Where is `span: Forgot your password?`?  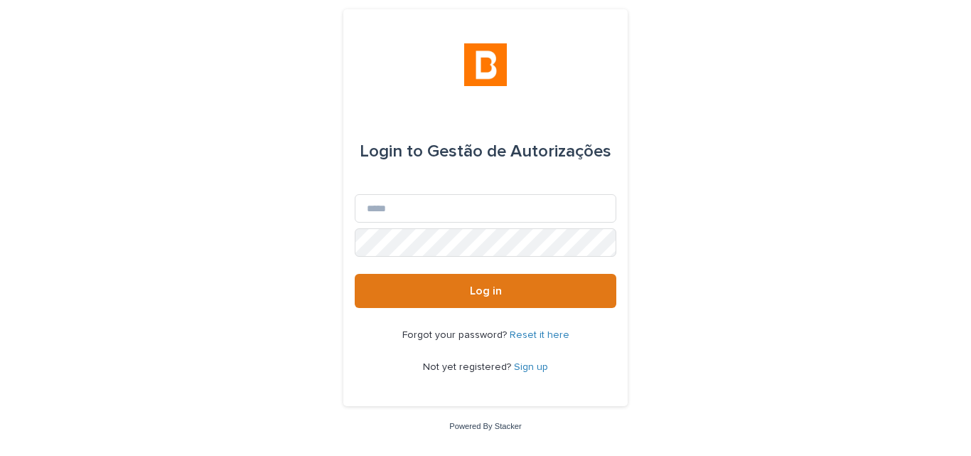 span: Forgot your password? is located at coordinates (456, 335).